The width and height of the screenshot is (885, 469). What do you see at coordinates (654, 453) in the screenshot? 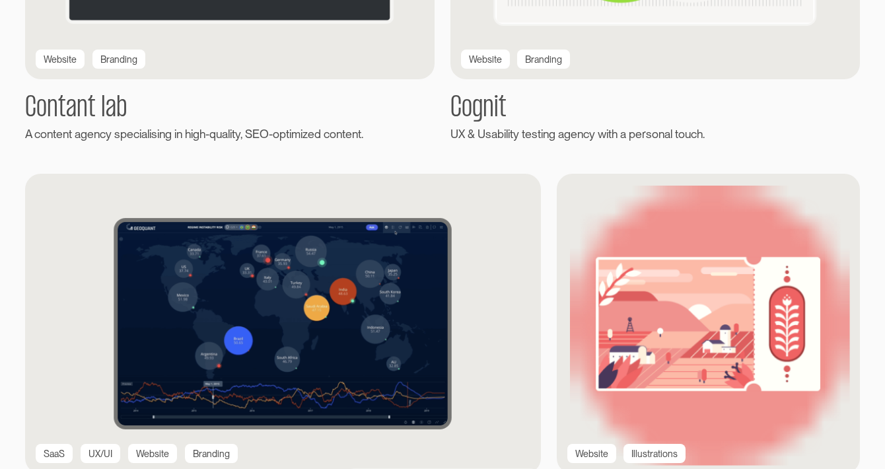
I see `div: Illustrations` at bounding box center [654, 453].